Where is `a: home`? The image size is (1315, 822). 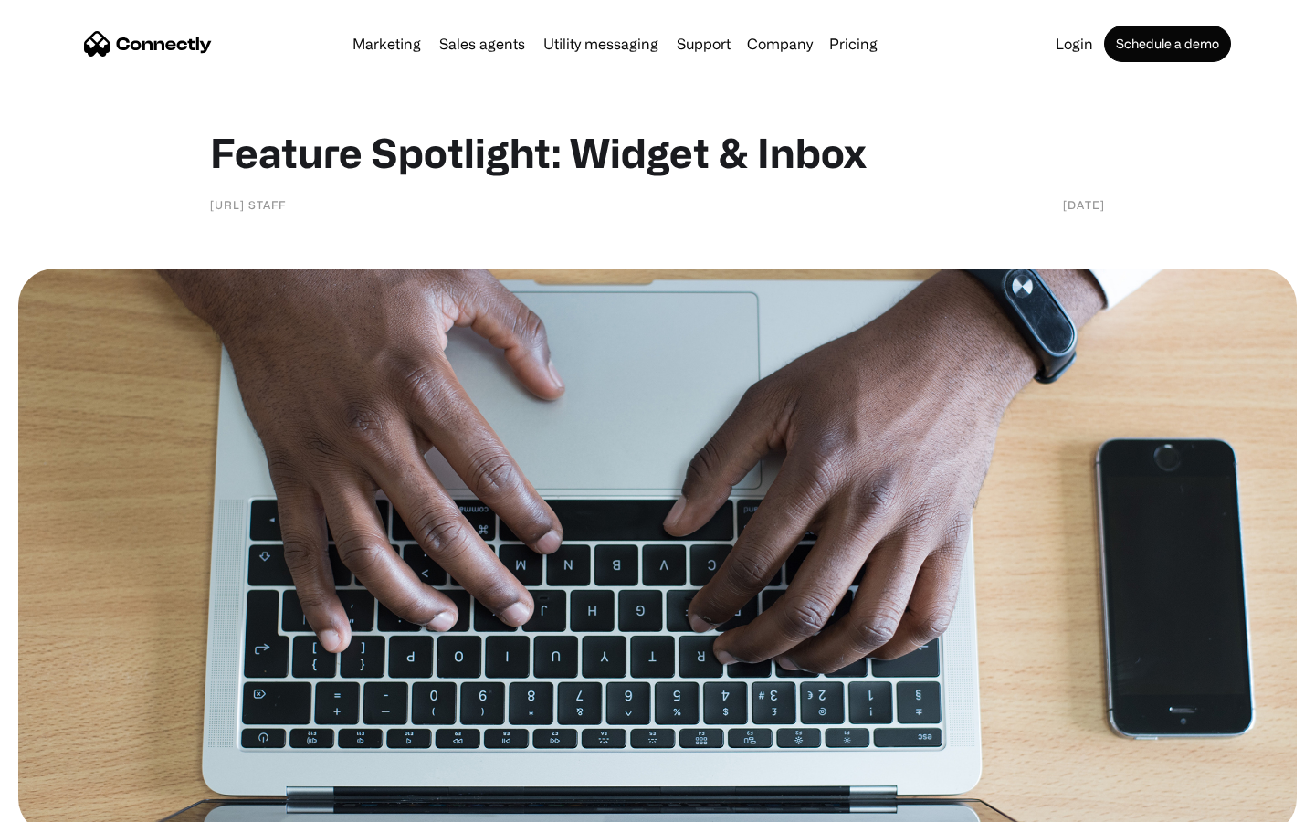
a: home is located at coordinates (148, 44).